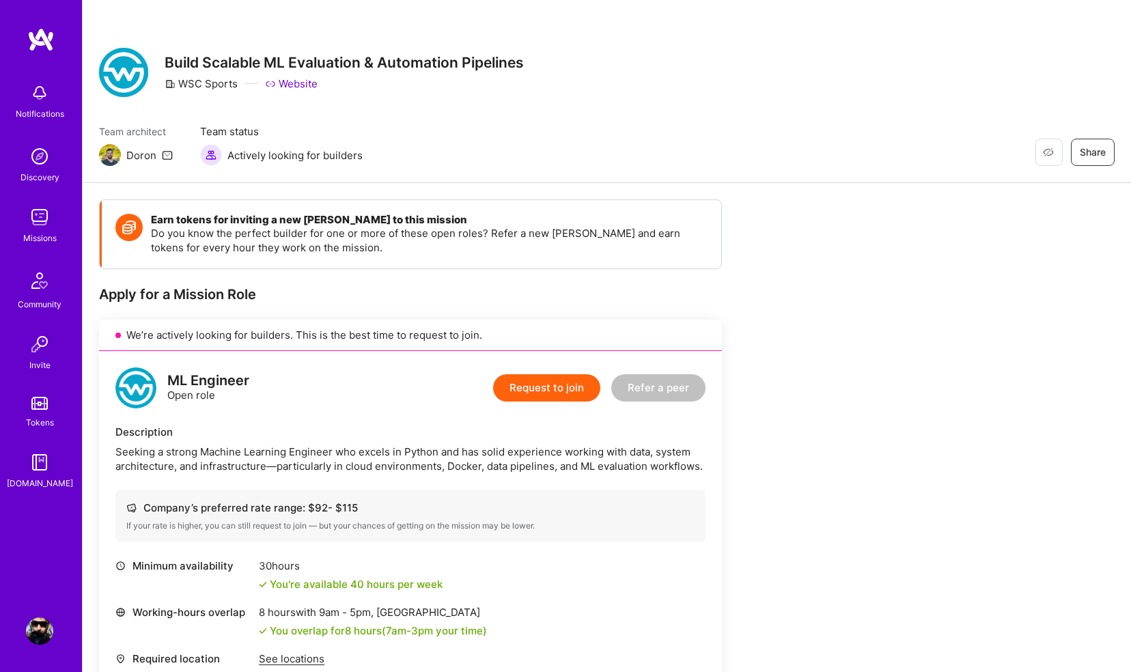  What do you see at coordinates (1093, 152) in the screenshot?
I see `span: Share` at bounding box center [1093, 152].